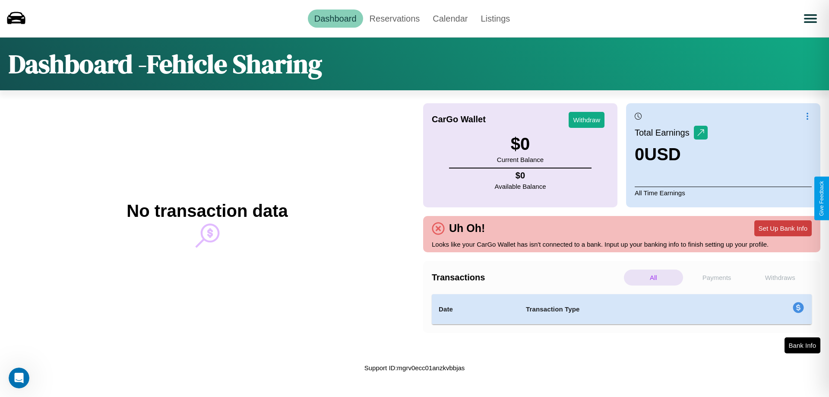  What do you see at coordinates (717, 277) in the screenshot?
I see `p: Payments` at bounding box center [717, 277].